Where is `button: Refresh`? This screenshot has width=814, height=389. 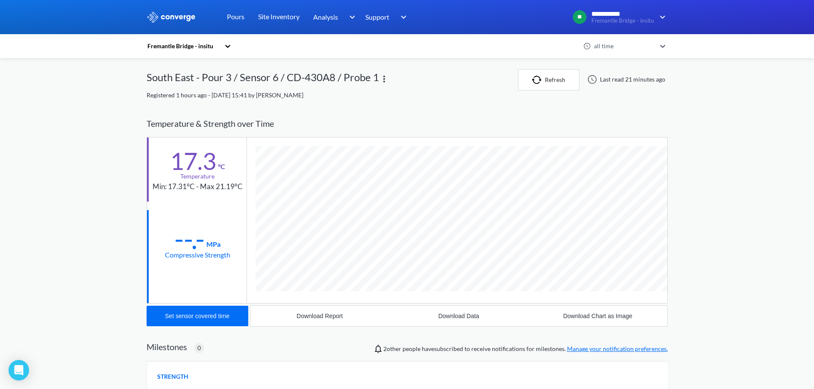
button: Refresh is located at coordinates (549, 80).